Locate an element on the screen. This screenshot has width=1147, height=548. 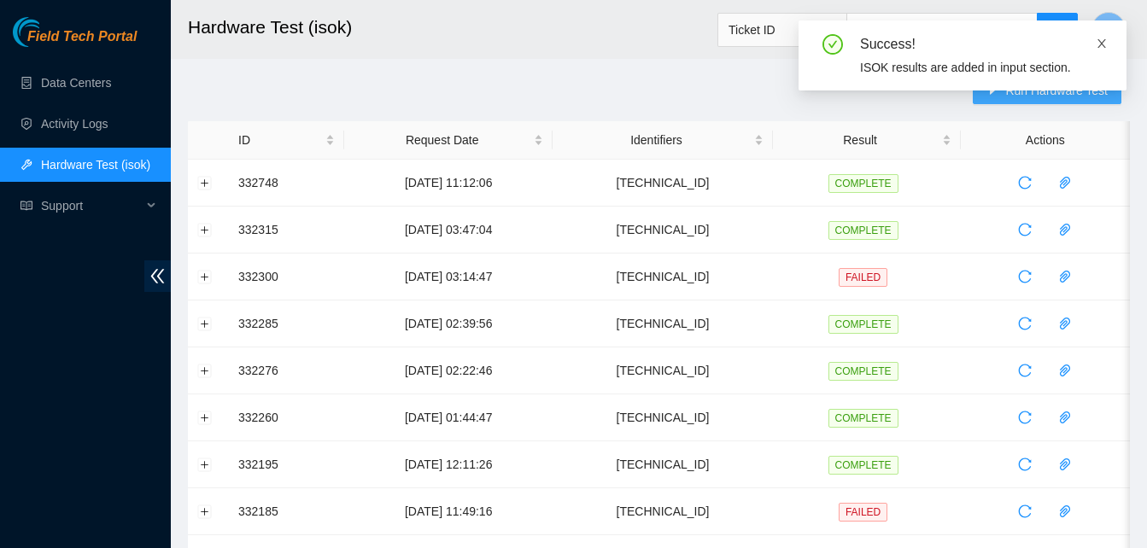
span: double-left is located at coordinates (157, 276).